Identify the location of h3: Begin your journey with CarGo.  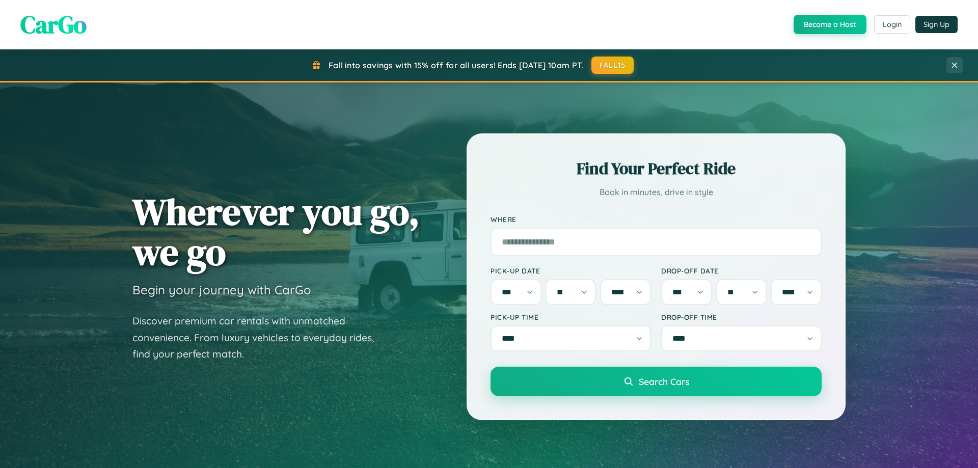
(222, 290).